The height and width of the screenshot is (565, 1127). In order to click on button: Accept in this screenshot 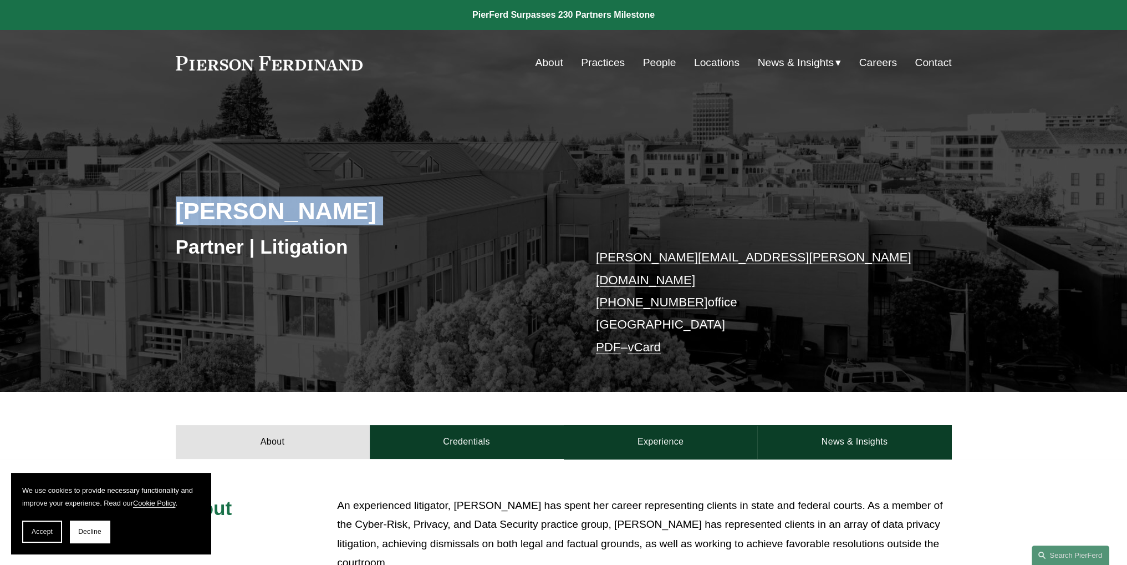, I will do `click(42, 531)`.